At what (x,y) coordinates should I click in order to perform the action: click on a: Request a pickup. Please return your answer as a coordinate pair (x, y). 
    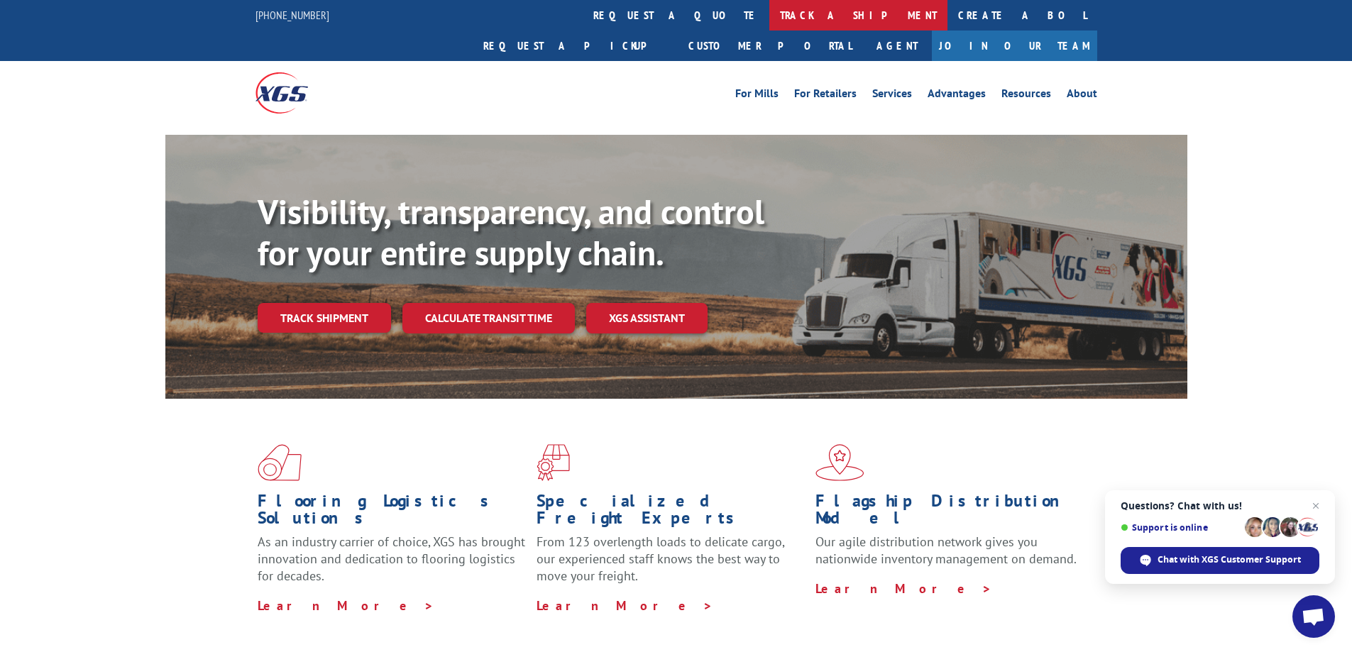
    Looking at the image, I should click on (575, 45).